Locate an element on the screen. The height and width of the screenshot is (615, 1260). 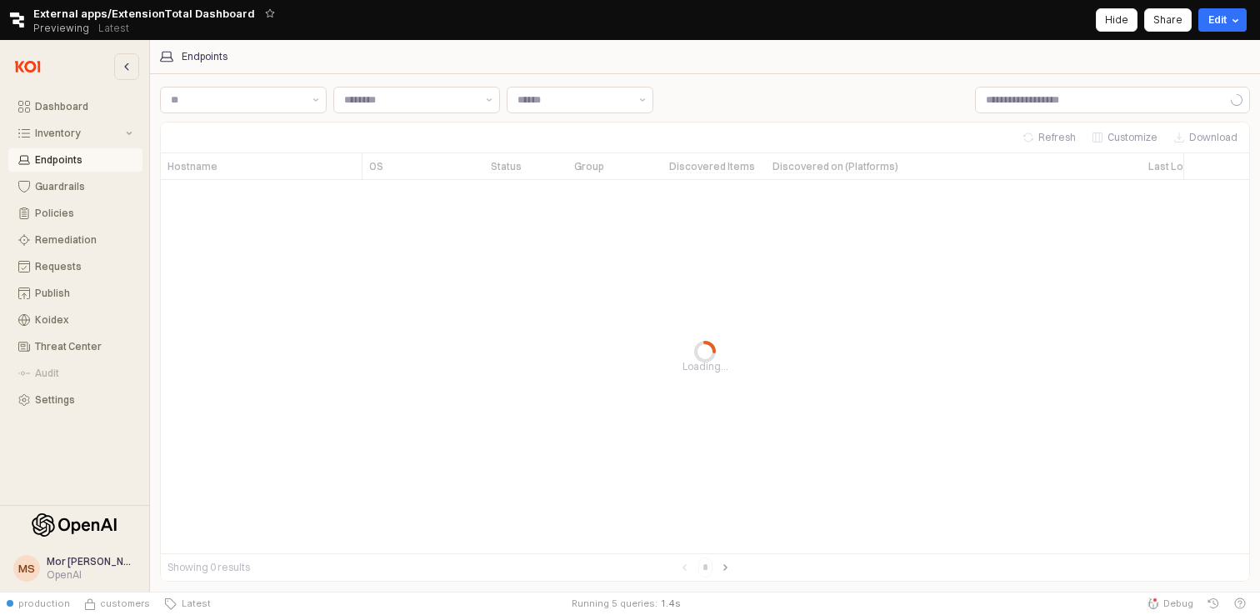
button: History is located at coordinates (1214, 604).